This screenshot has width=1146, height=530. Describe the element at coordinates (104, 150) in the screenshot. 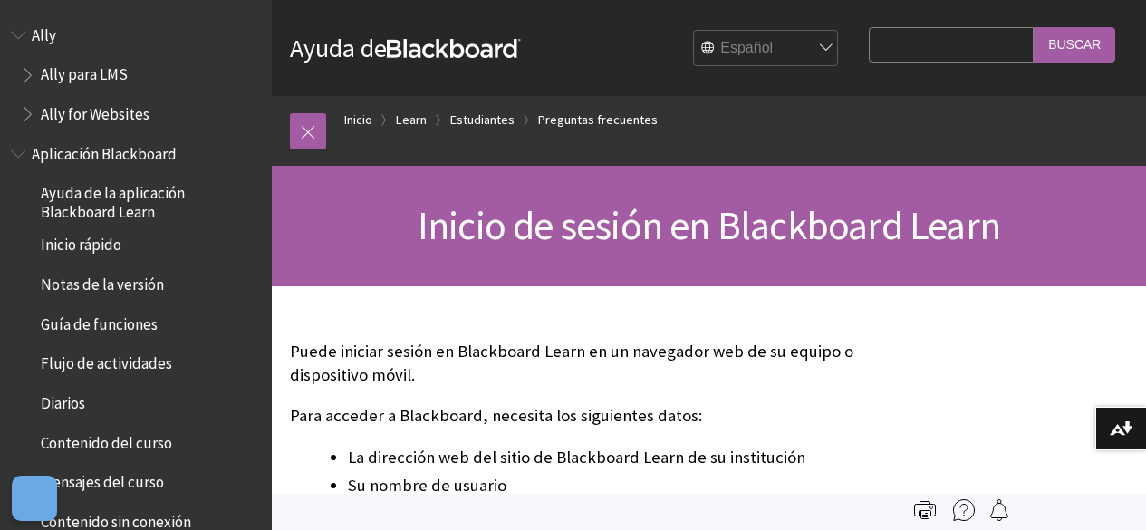

I see `span: Aplicación Blackboard` at that location.